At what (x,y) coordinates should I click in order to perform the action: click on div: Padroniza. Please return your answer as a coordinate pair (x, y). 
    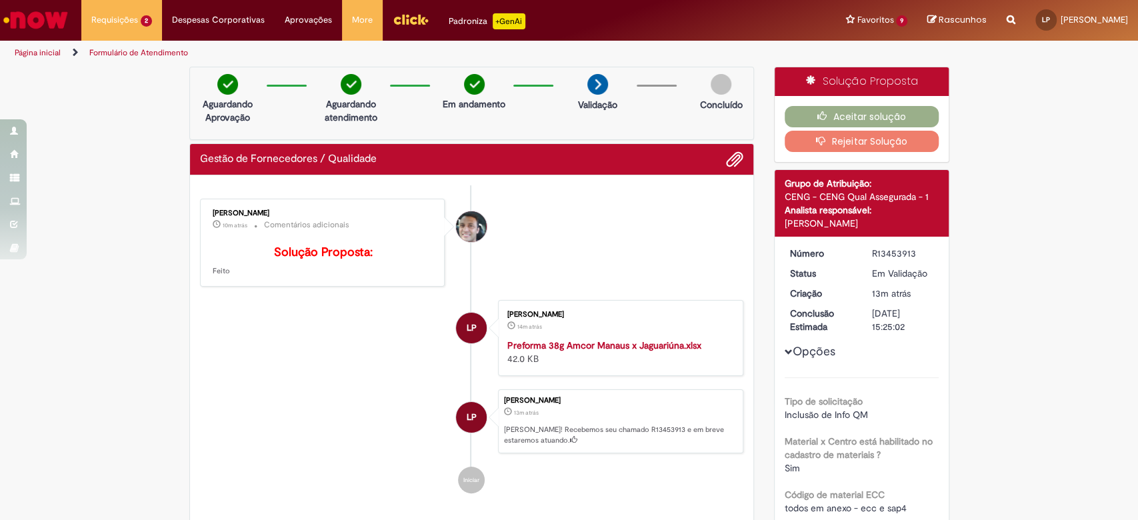
    Looking at the image, I should click on (487, 21).